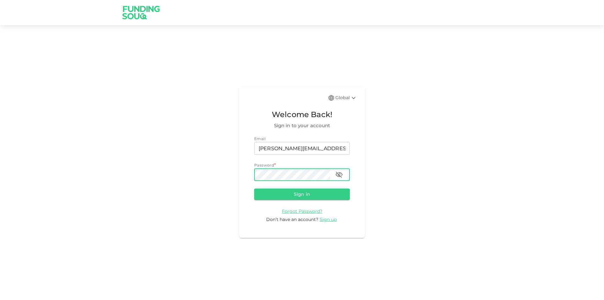 The width and height of the screenshot is (604, 300). Describe the element at coordinates (292, 219) in the screenshot. I see `span: Don’t have an account?` at that location.